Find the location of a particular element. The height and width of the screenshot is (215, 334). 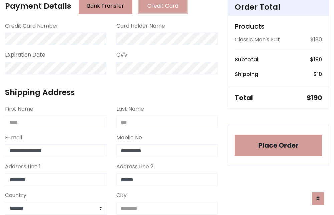

p: Classic Men's Suit is located at coordinates (257, 40).